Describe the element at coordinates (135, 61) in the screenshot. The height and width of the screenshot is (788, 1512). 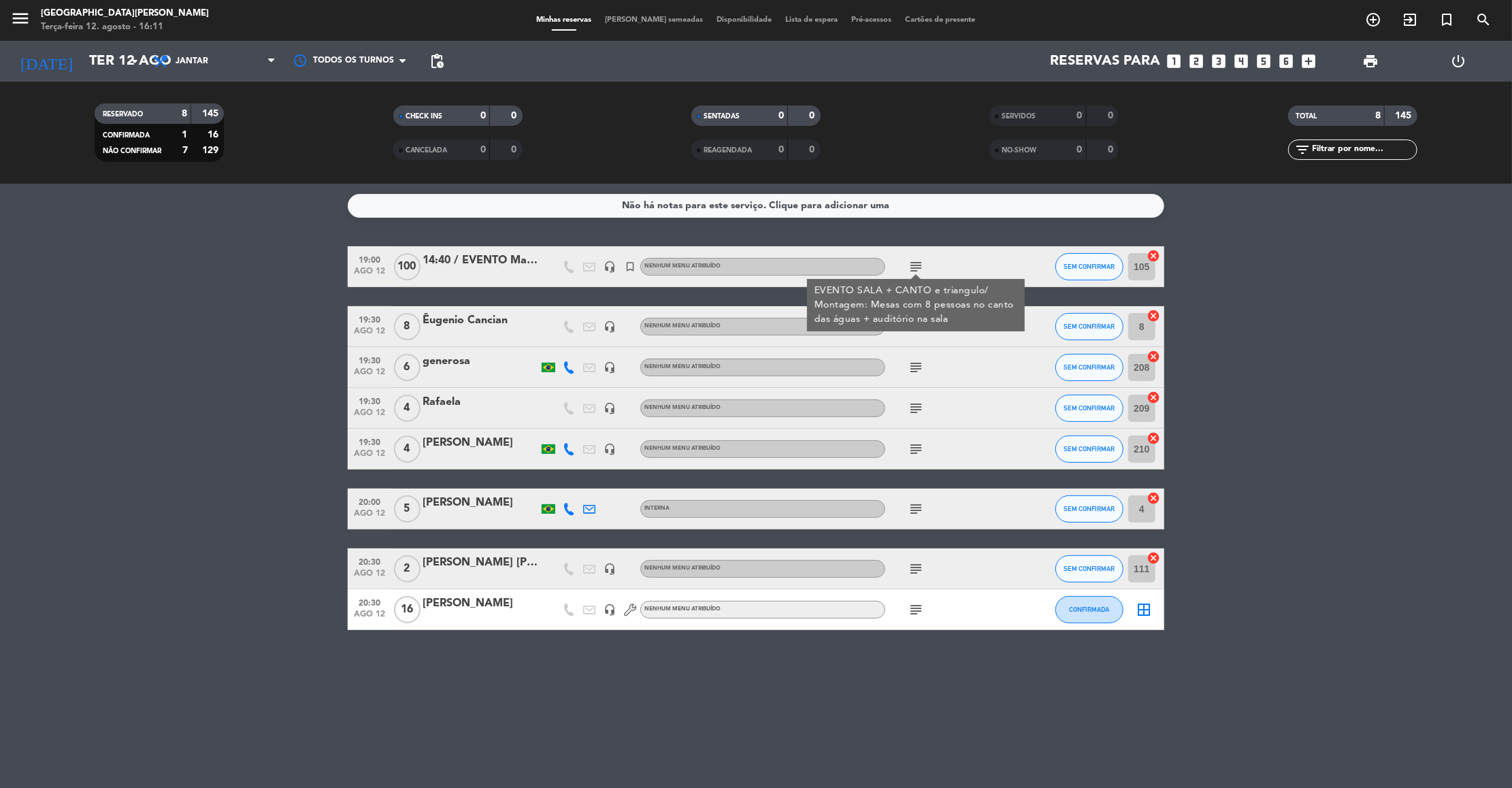
I see `i: arrow_drop_down` at that location.